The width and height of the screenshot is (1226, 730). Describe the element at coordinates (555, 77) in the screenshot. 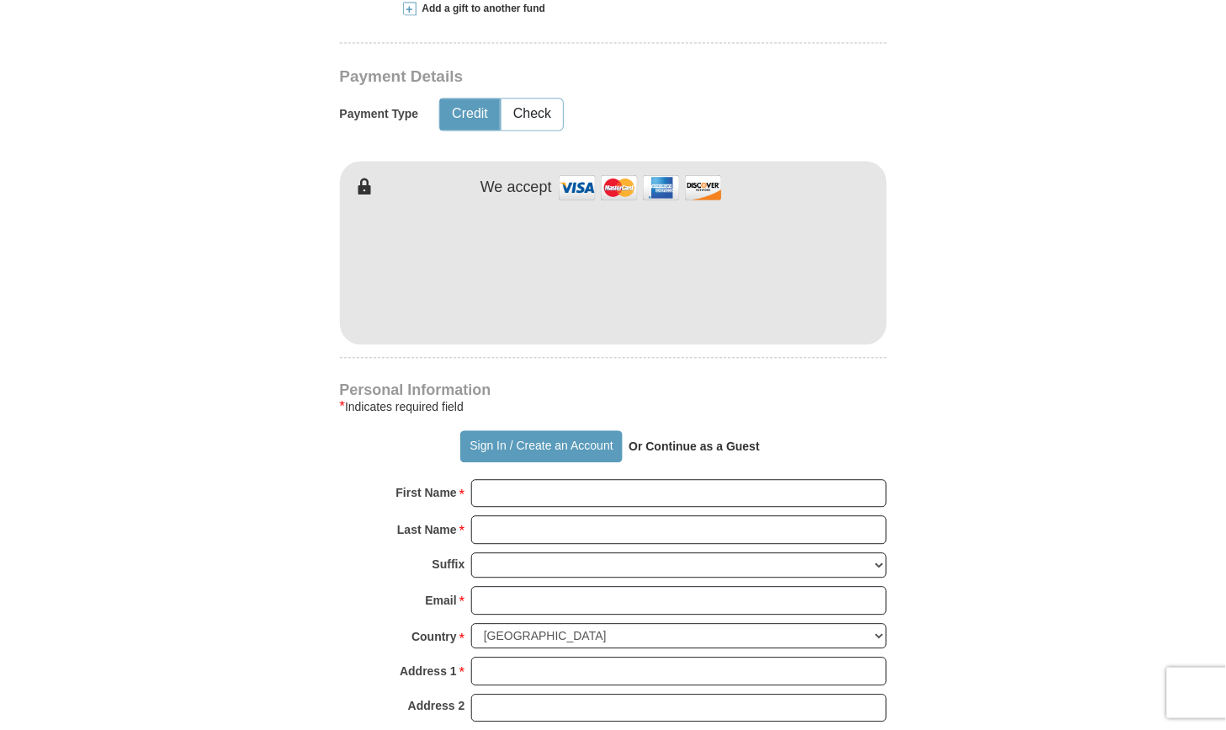

I see `h3: Payment Details` at that location.